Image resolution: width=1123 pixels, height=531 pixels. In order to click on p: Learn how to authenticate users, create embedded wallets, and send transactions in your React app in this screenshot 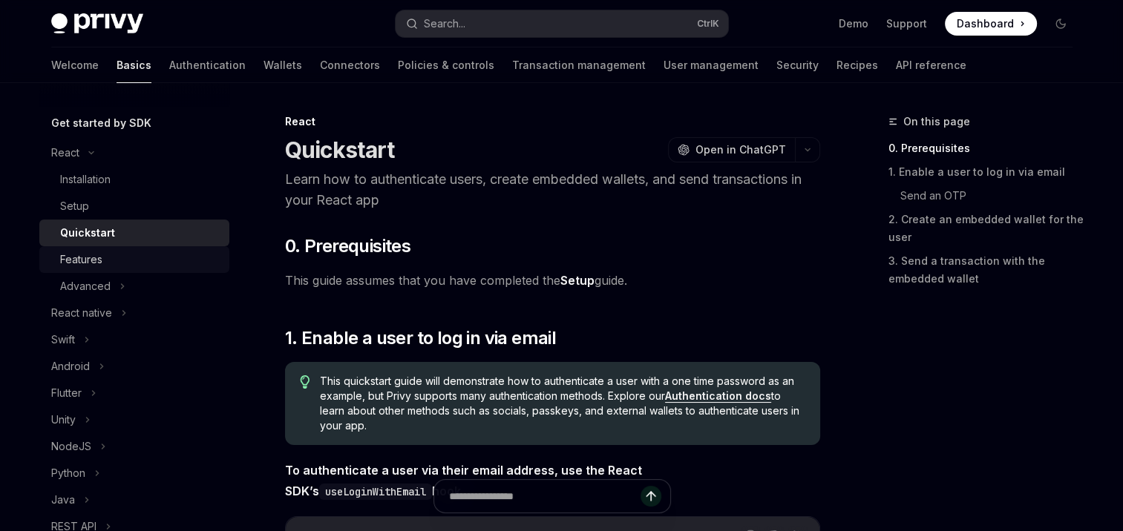, I will do `click(552, 190)`.